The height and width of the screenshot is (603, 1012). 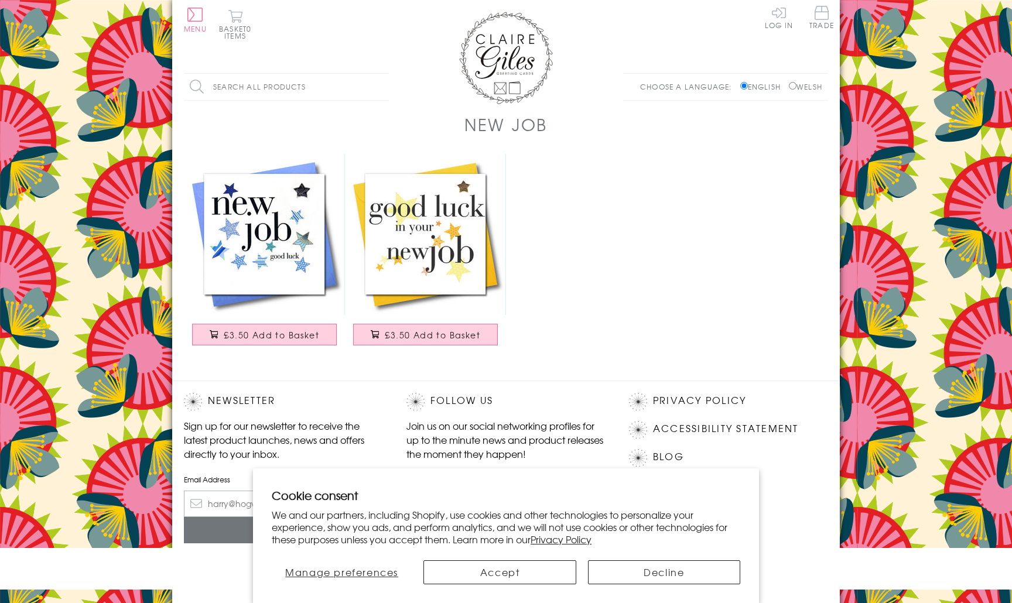 What do you see at coordinates (763, 87) in the screenshot?
I see `label: English` at bounding box center [763, 87].